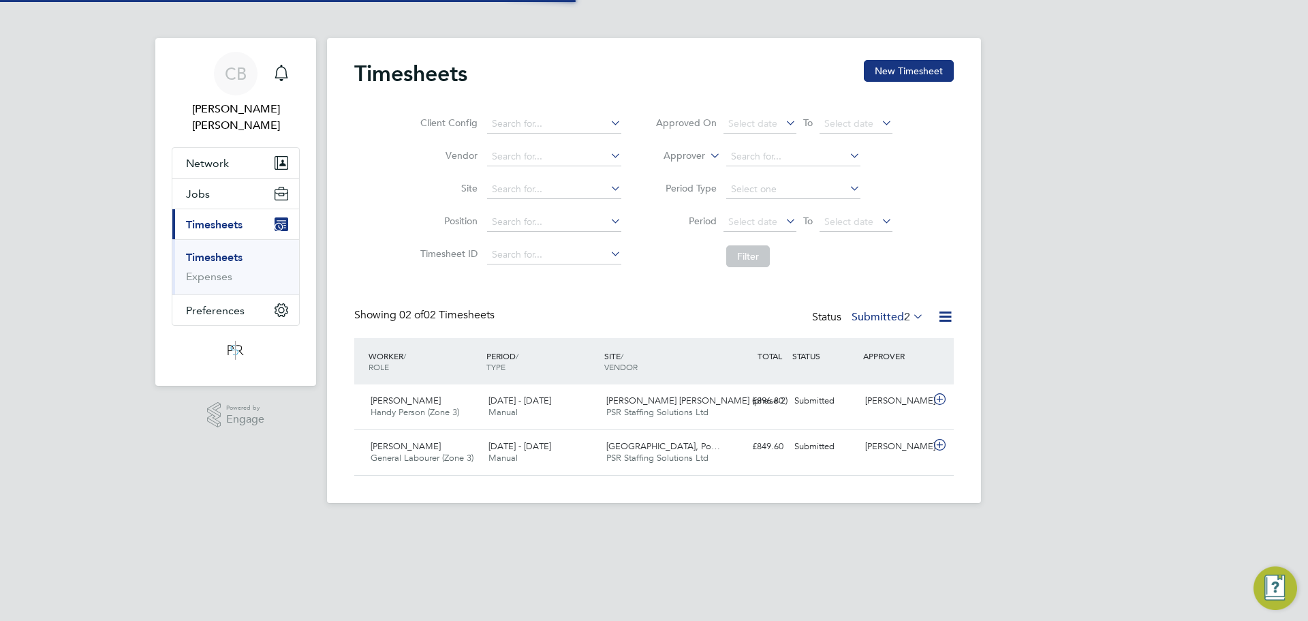 The image size is (1308, 621). Describe the element at coordinates (542, 361) in the screenshot. I see `div: PERIOD` at that location.